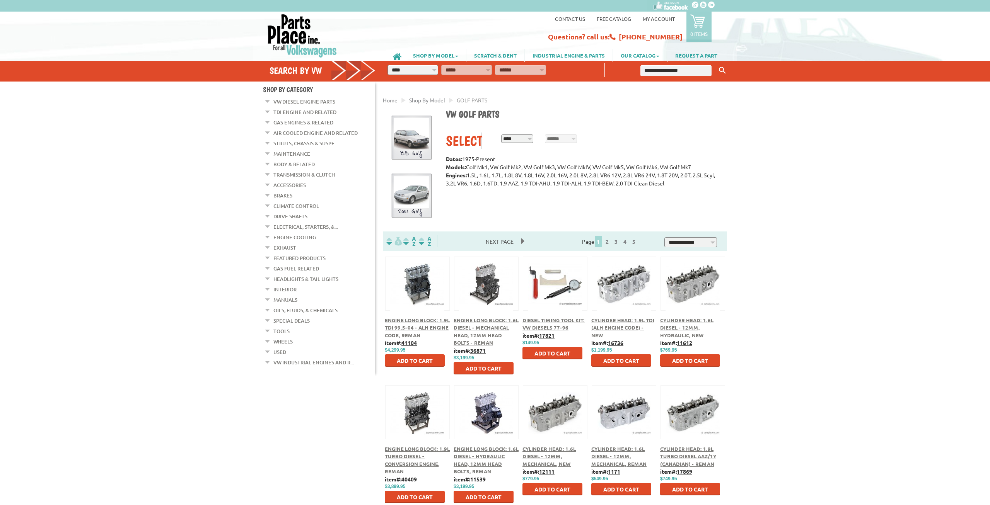 The width and height of the screenshot is (990, 505). What do you see at coordinates (625, 242) in the screenshot?
I see `a: 4` at bounding box center [625, 242].